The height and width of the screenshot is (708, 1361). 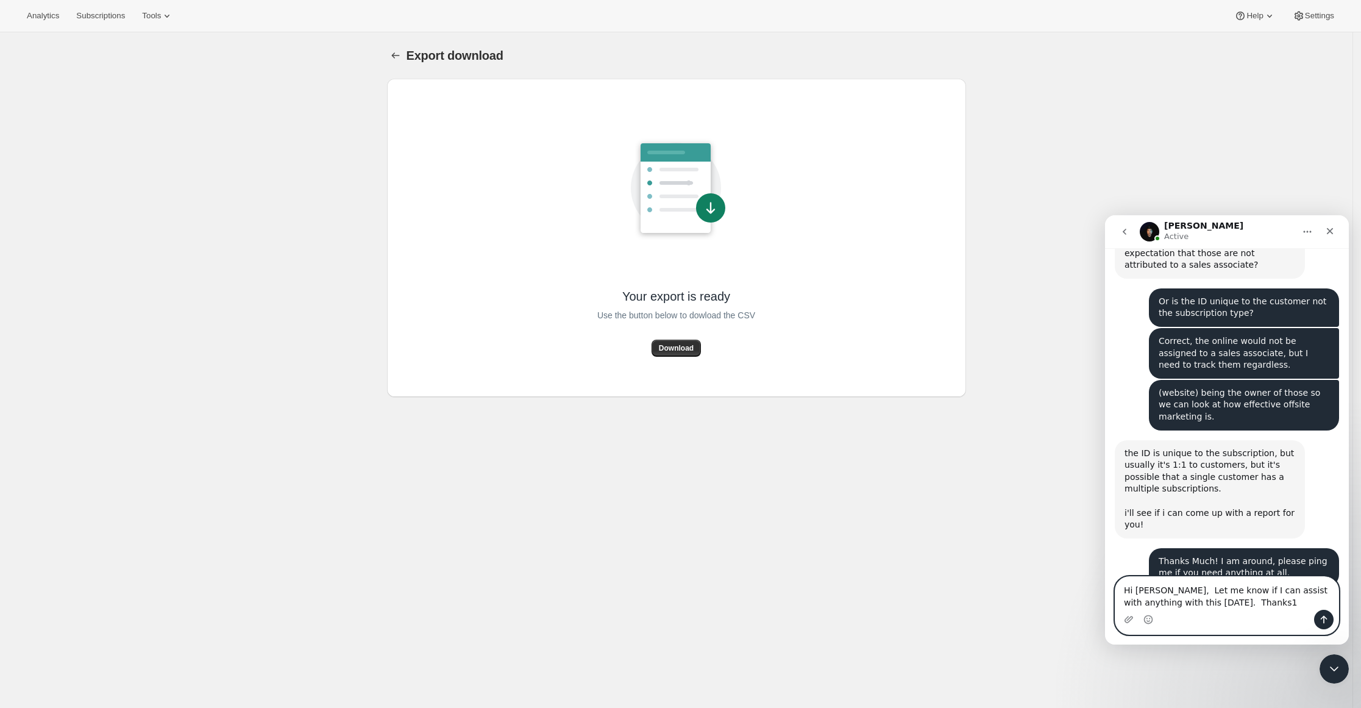 What do you see at coordinates (139, 138) in the screenshot?
I see `div: Correct, the online would not be assigned to a sales associate, but I need to track them regardless.` at bounding box center [139, 138].